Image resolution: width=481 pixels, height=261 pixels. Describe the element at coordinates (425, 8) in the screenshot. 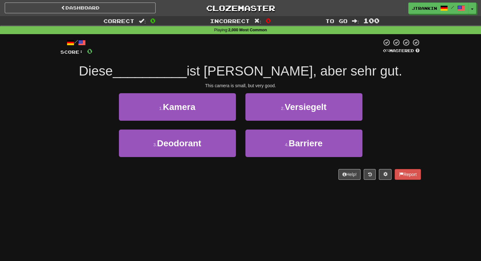

I see `span: jtrankin` at that location.